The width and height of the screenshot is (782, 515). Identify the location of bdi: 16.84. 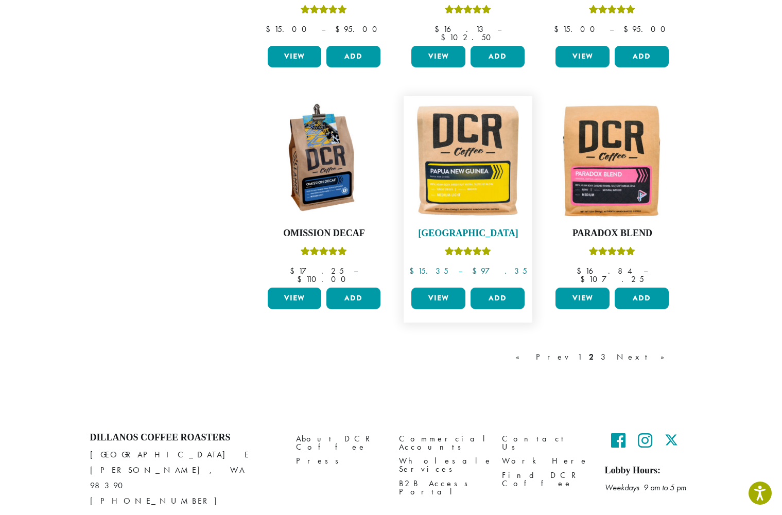
(605, 271).